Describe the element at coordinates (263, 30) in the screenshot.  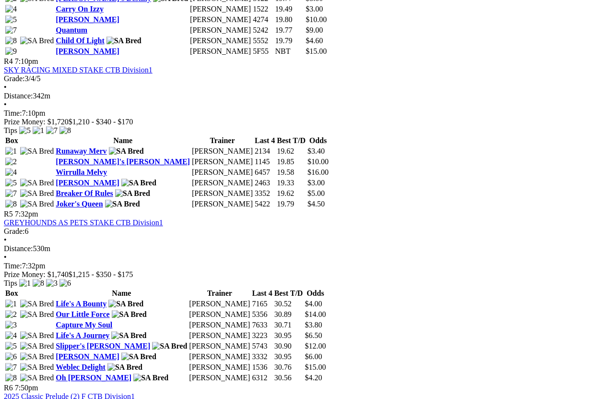
I see `td: 5242` at that location.